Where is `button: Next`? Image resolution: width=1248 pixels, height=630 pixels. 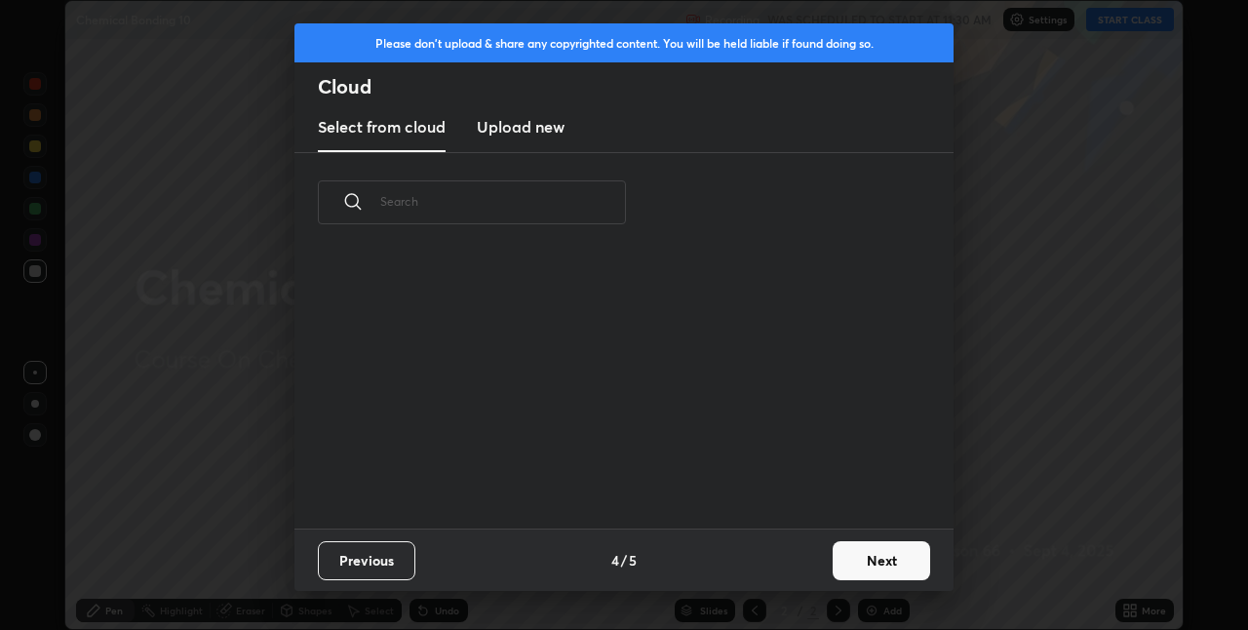
button: Next is located at coordinates (881, 560).